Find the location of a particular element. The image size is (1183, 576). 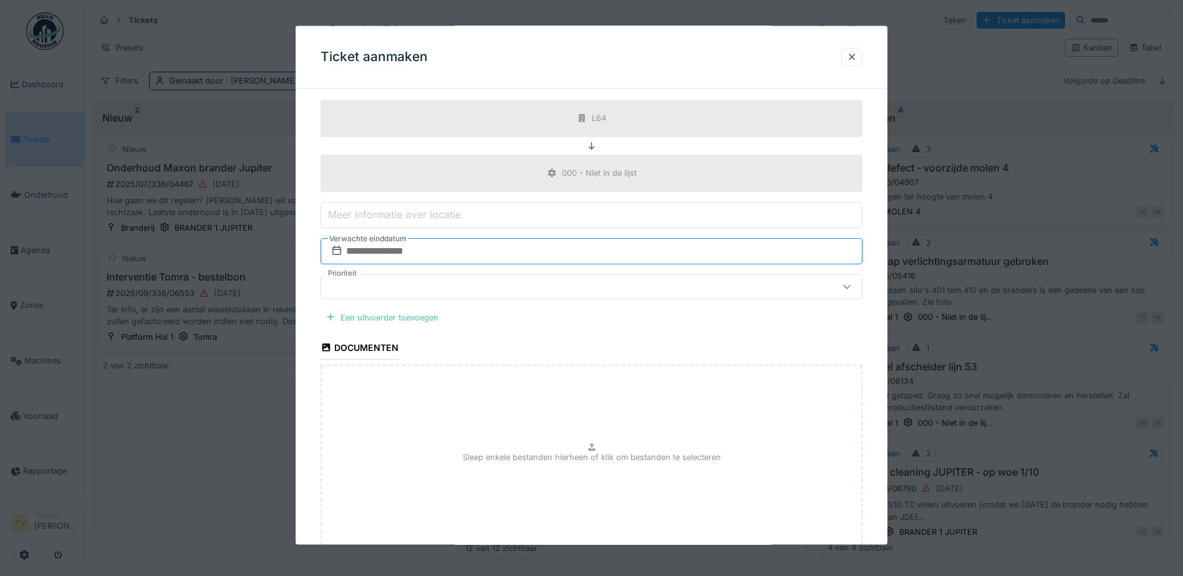

div: L64 is located at coordinates (598, 118).